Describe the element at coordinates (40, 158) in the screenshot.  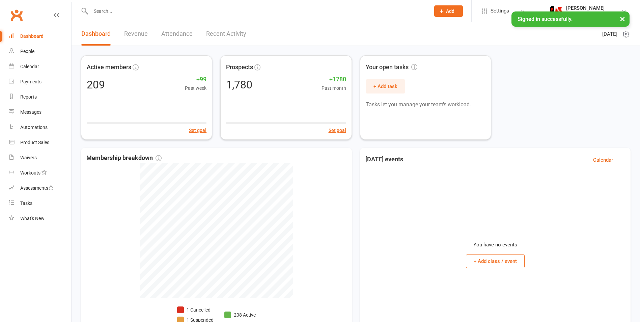
I see `a: Waivers` at that location.